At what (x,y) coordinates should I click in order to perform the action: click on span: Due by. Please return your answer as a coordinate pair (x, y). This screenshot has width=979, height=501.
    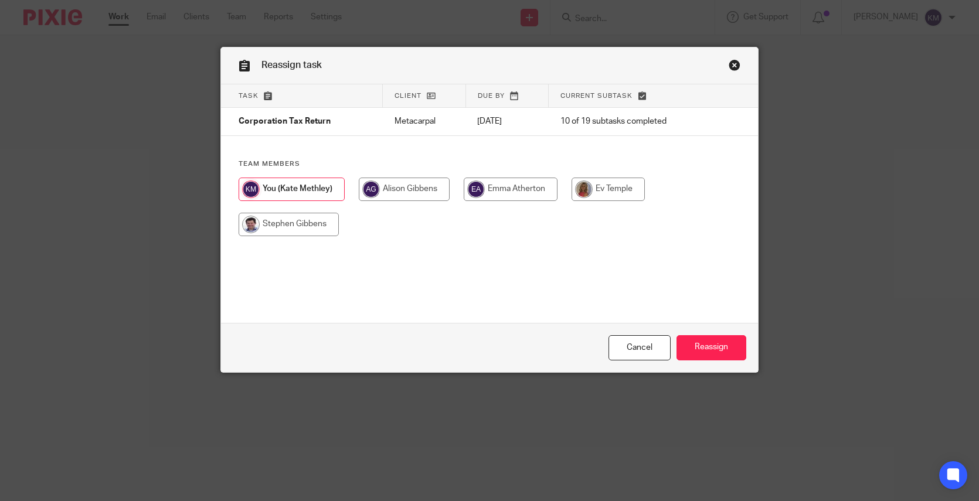
    Looking at the image, I should click on (491, 96).